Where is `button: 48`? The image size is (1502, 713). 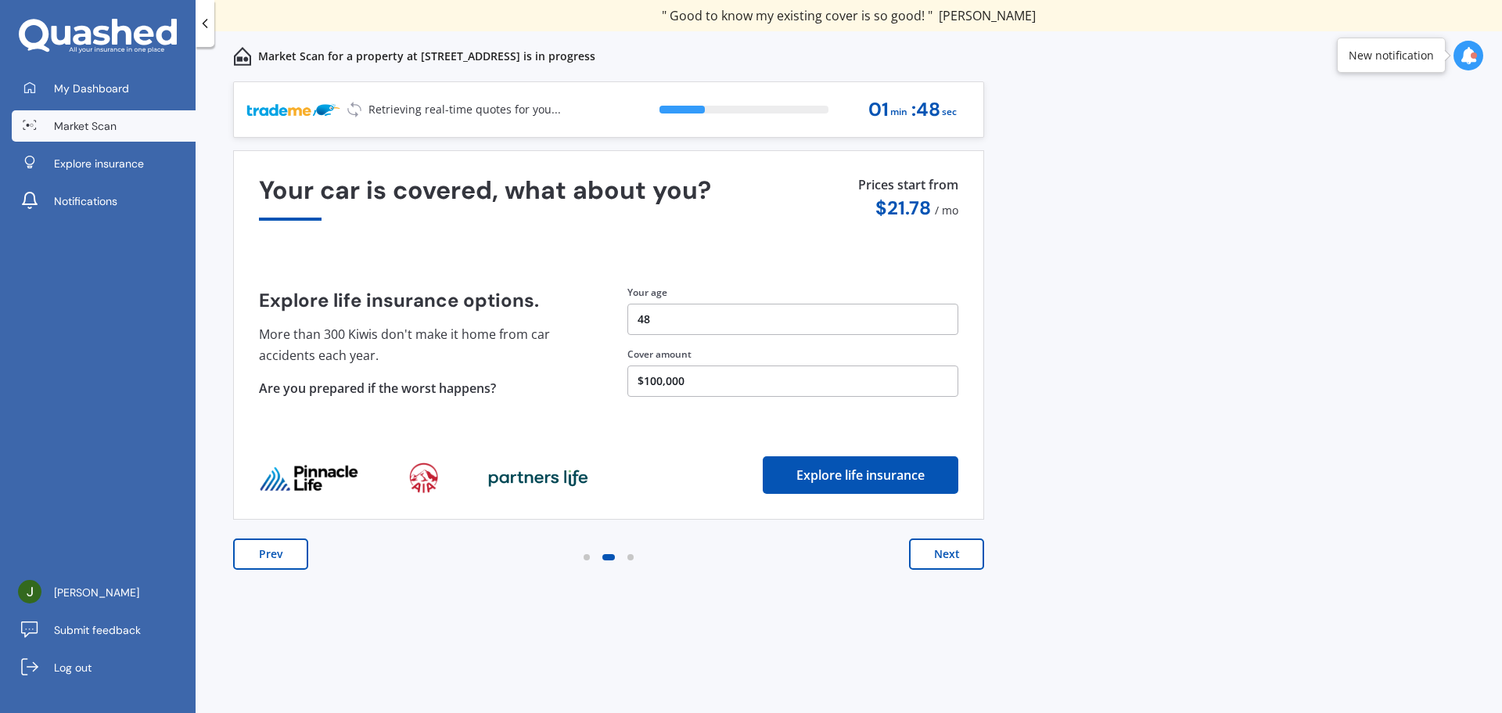 button: 48 is located at coordinates (793, 319).